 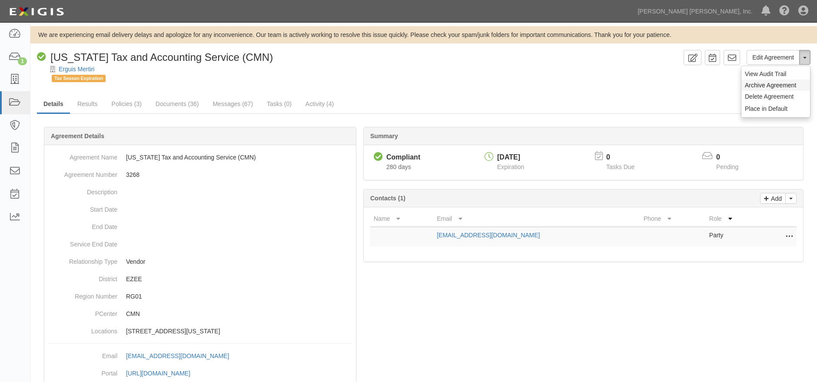 I want to click on div: New York Tax and Accounting Service (CMN), so click(x=155, y=57).